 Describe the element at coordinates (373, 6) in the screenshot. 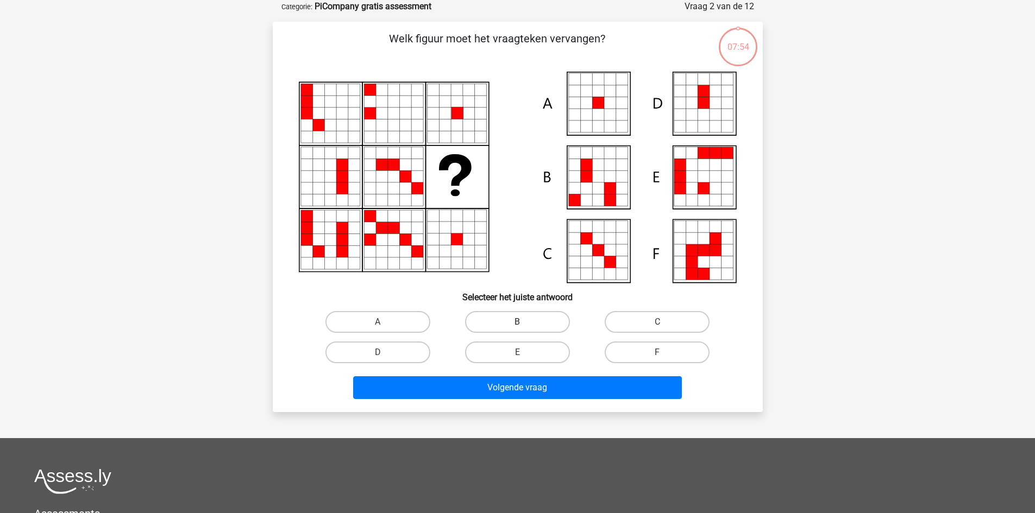

I see `strong: PiCompany gratis assessment` at that location.